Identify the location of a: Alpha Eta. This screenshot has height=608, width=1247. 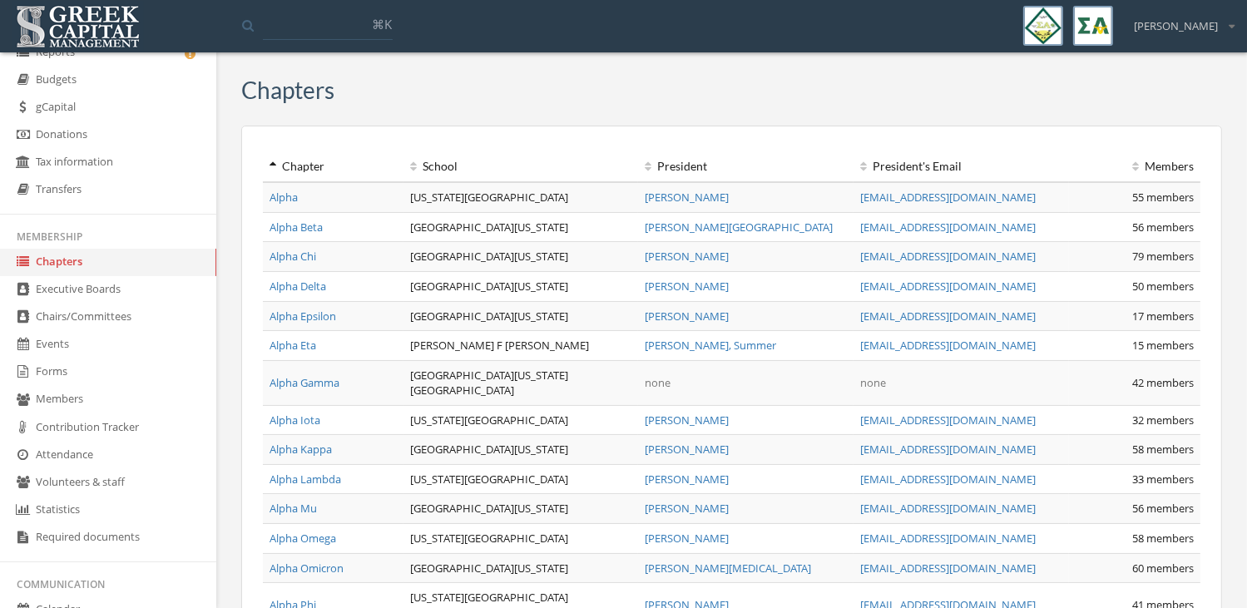
(293, 345).